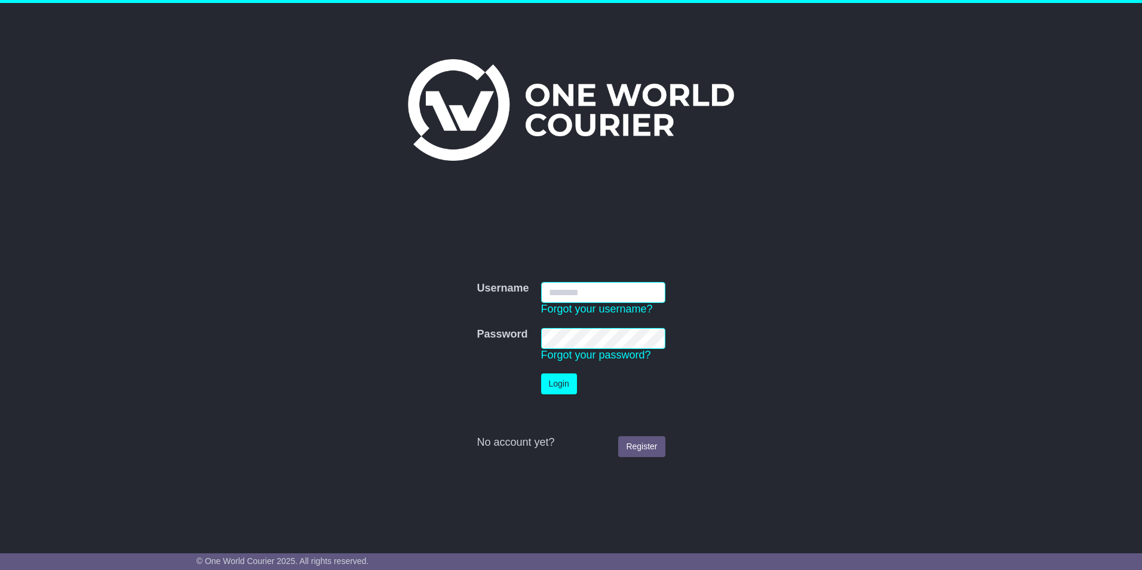 The height and width of the screenshot is (570, 1142). What do you see at coordinates (642, 446) in the screenshot?
I see `a: Register` at bounding box center [642, 446].